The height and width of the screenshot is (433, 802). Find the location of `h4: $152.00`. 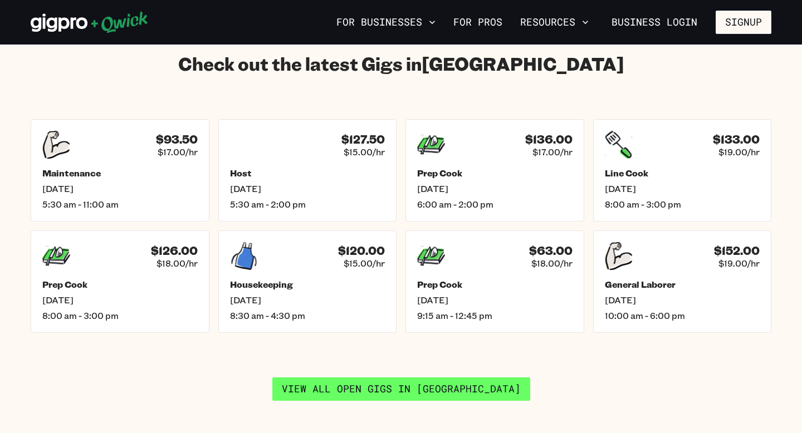

h4: $152.00 is located at coordinates (736, 250).